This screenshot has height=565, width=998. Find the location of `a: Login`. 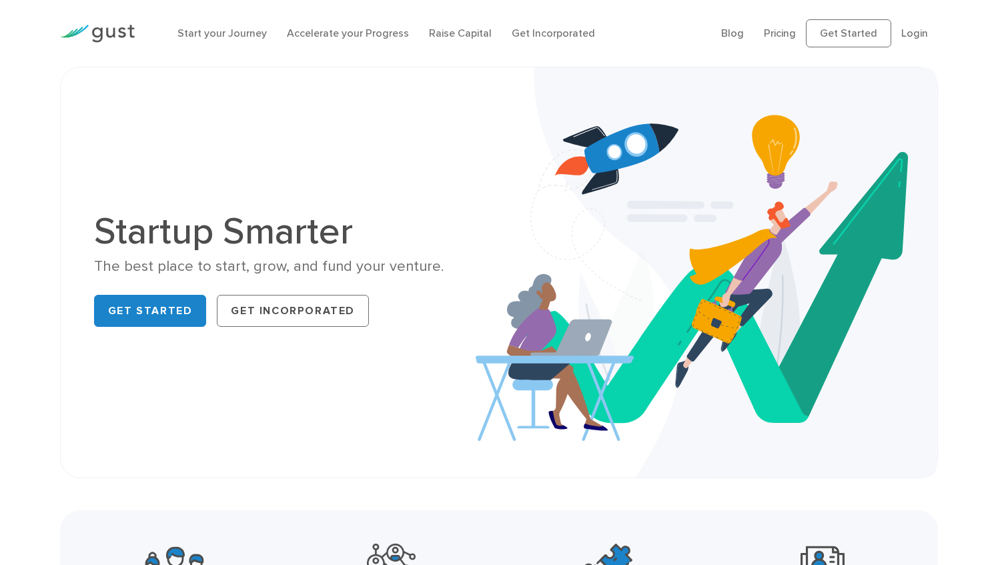

a: Login is located at coordinates (914, 33).